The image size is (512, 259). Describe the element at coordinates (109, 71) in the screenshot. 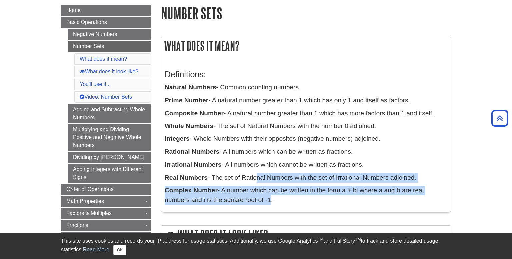

I see `a: What does it look like?` at that location.